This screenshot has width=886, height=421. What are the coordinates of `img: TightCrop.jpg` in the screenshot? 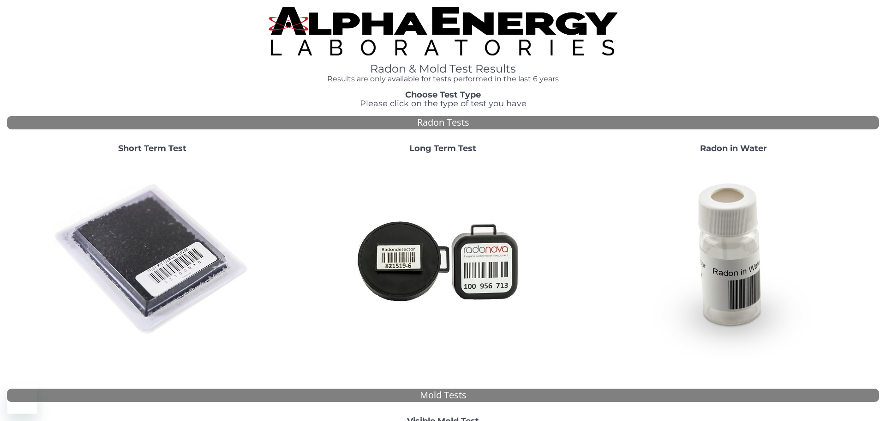 It's located at (443, 31).